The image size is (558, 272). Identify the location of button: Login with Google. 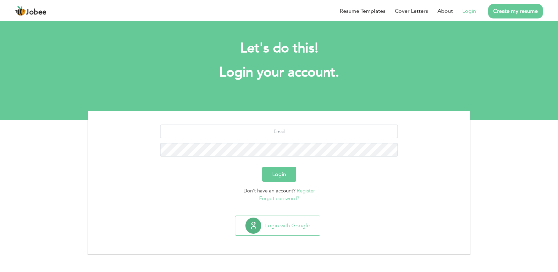
(278, 226).